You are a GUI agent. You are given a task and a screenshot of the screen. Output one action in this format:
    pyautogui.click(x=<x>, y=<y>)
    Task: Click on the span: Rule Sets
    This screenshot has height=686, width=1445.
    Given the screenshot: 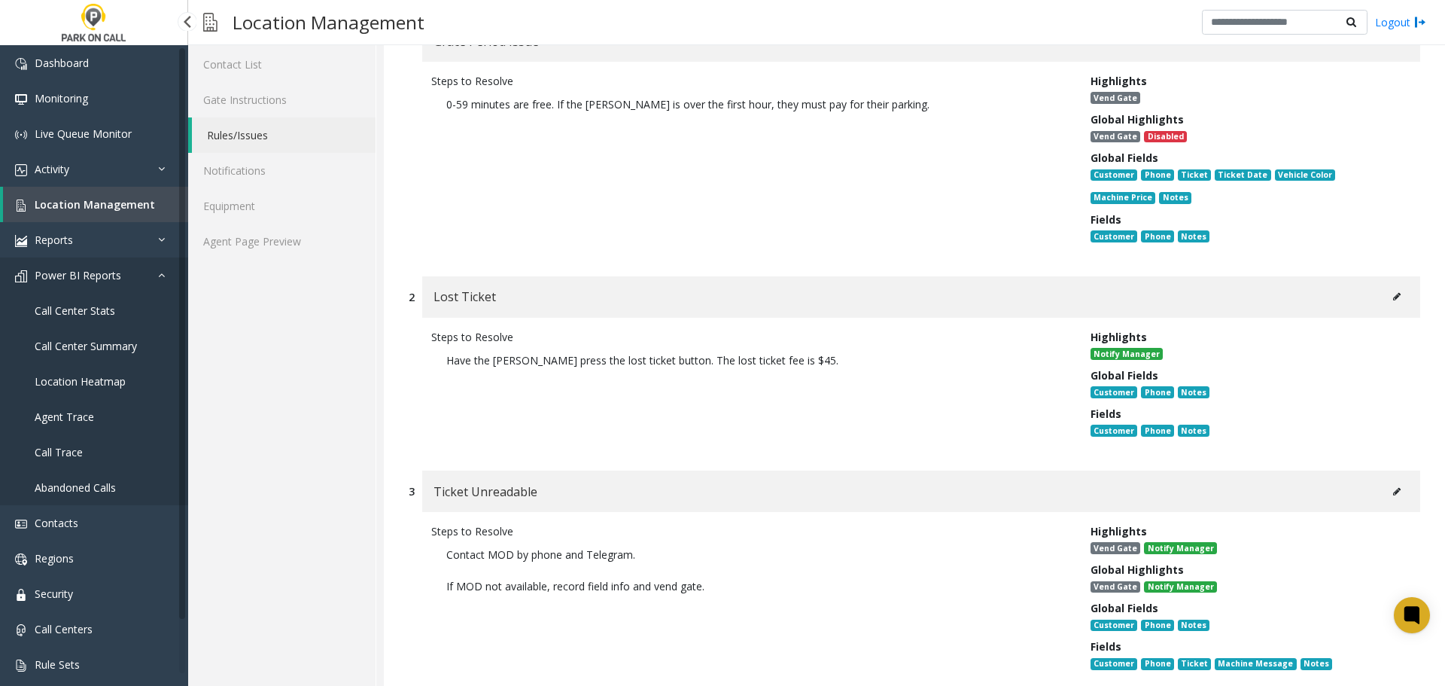 What is the action you would take?
    pyautogui.click(x=57, y=664)
    